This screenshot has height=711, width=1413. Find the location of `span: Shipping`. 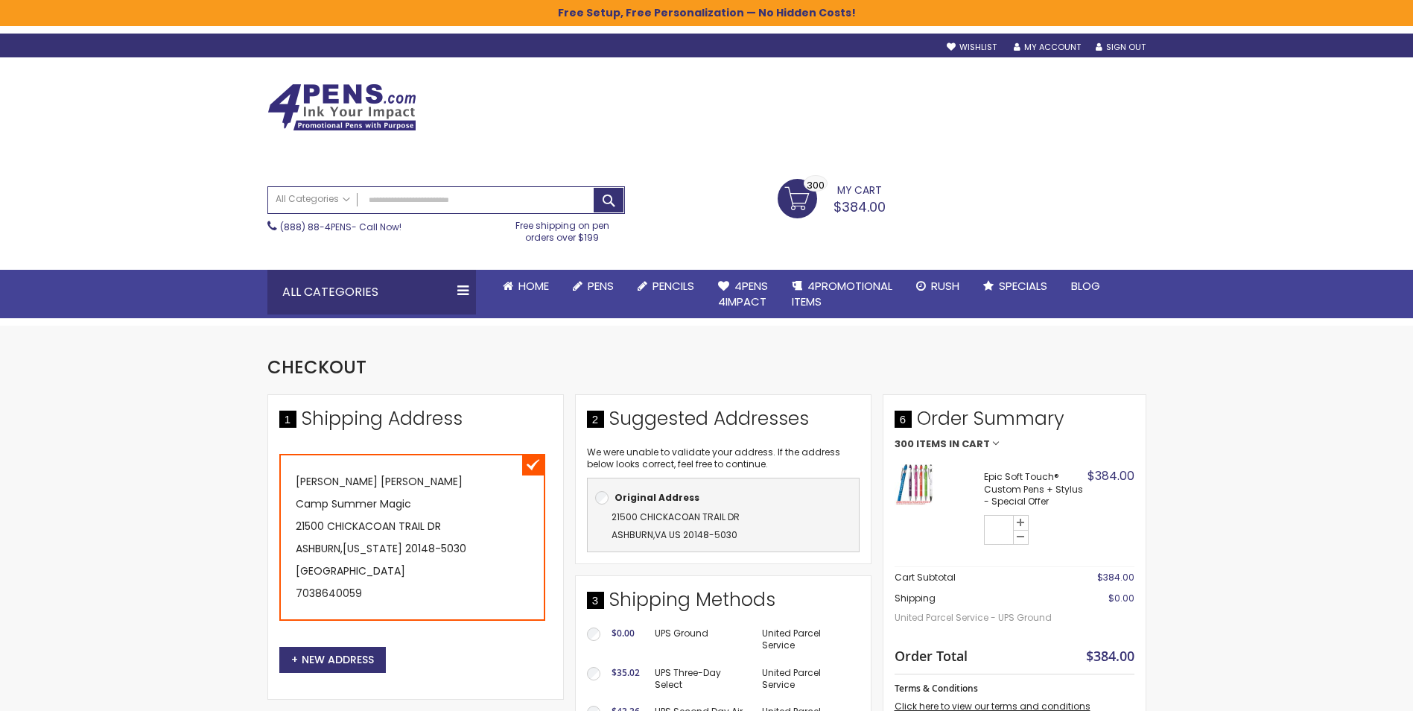

span: Shipping is located at coordinates (915, 597).